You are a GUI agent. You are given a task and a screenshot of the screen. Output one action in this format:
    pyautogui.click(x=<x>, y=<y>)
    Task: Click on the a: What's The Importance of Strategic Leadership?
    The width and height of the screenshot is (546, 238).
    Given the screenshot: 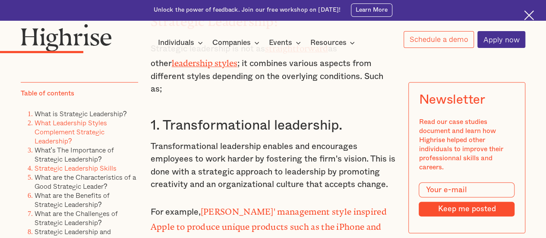 What is the action you would take?
    pyautogui.click(x=74, y=154)
    